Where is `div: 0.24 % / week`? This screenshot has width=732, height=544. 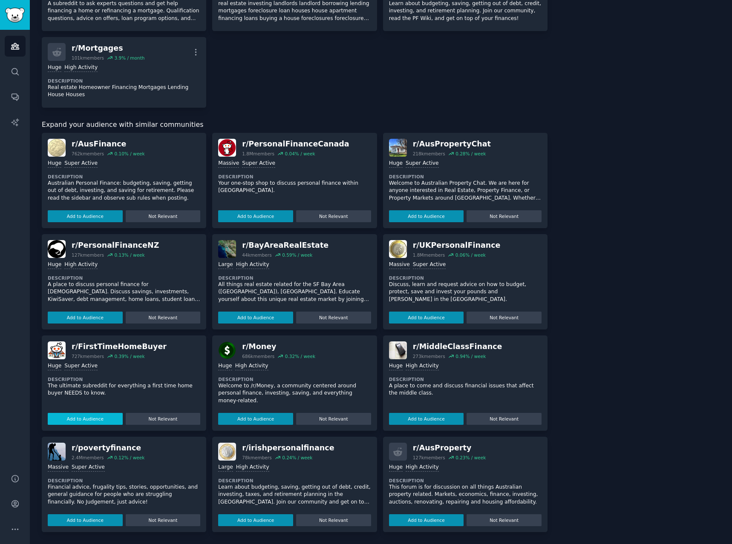 div: 0.24 % / week is located at coordinates (297, 458).